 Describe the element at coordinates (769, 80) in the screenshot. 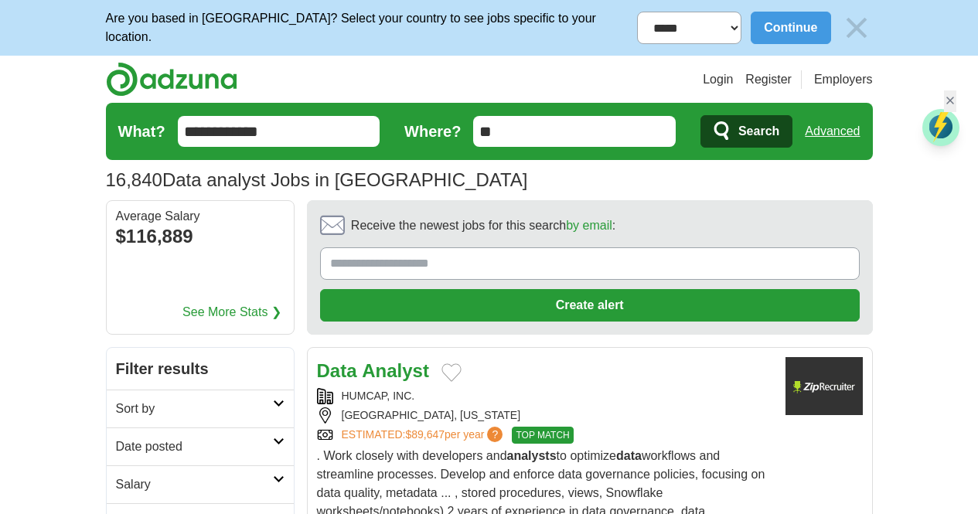

I see `a: Register` at that location.